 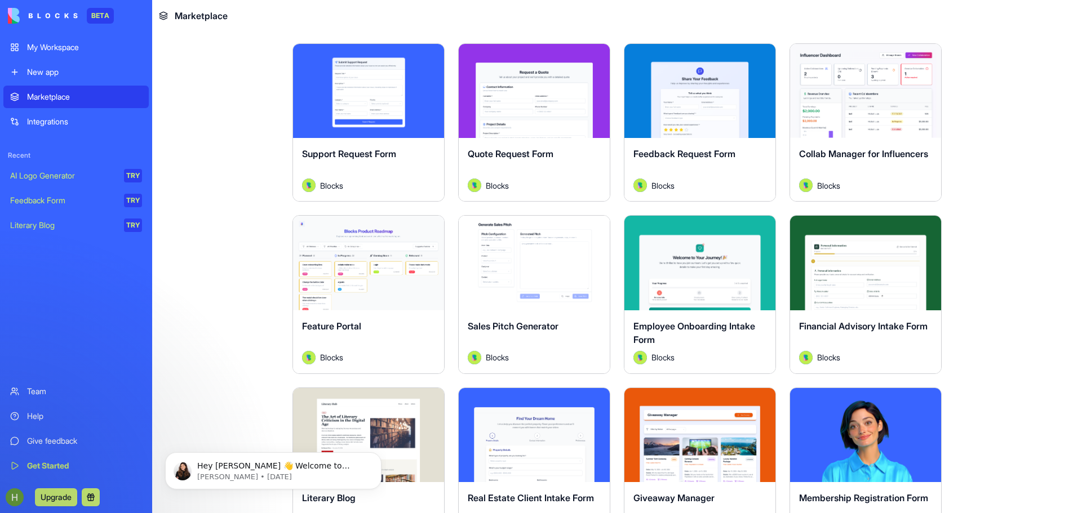 What do you see at coordinates (863, 326) in the screenshot?
I see `span: Financial Advisory Intake Form` at bounding box center [863, 326].